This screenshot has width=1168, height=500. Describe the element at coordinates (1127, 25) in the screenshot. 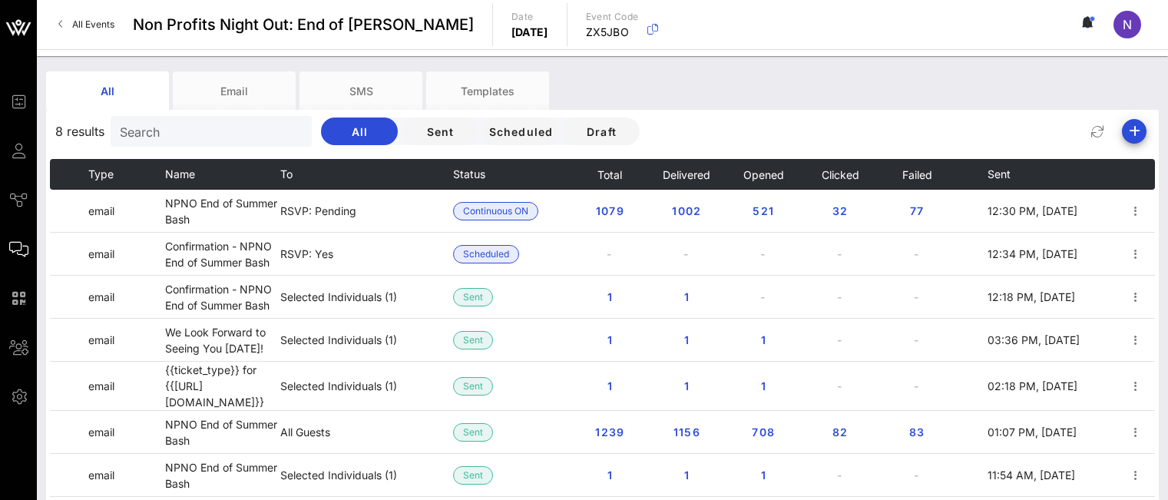

I see `div: N` at that location.